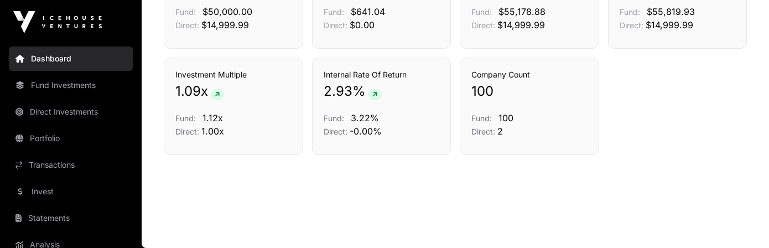 Image resolution: width=769 pixels, height=248 pixels. Describe the element at coordinates (212, 118) in the screenshot. I see `span: 1.12x` at that location.